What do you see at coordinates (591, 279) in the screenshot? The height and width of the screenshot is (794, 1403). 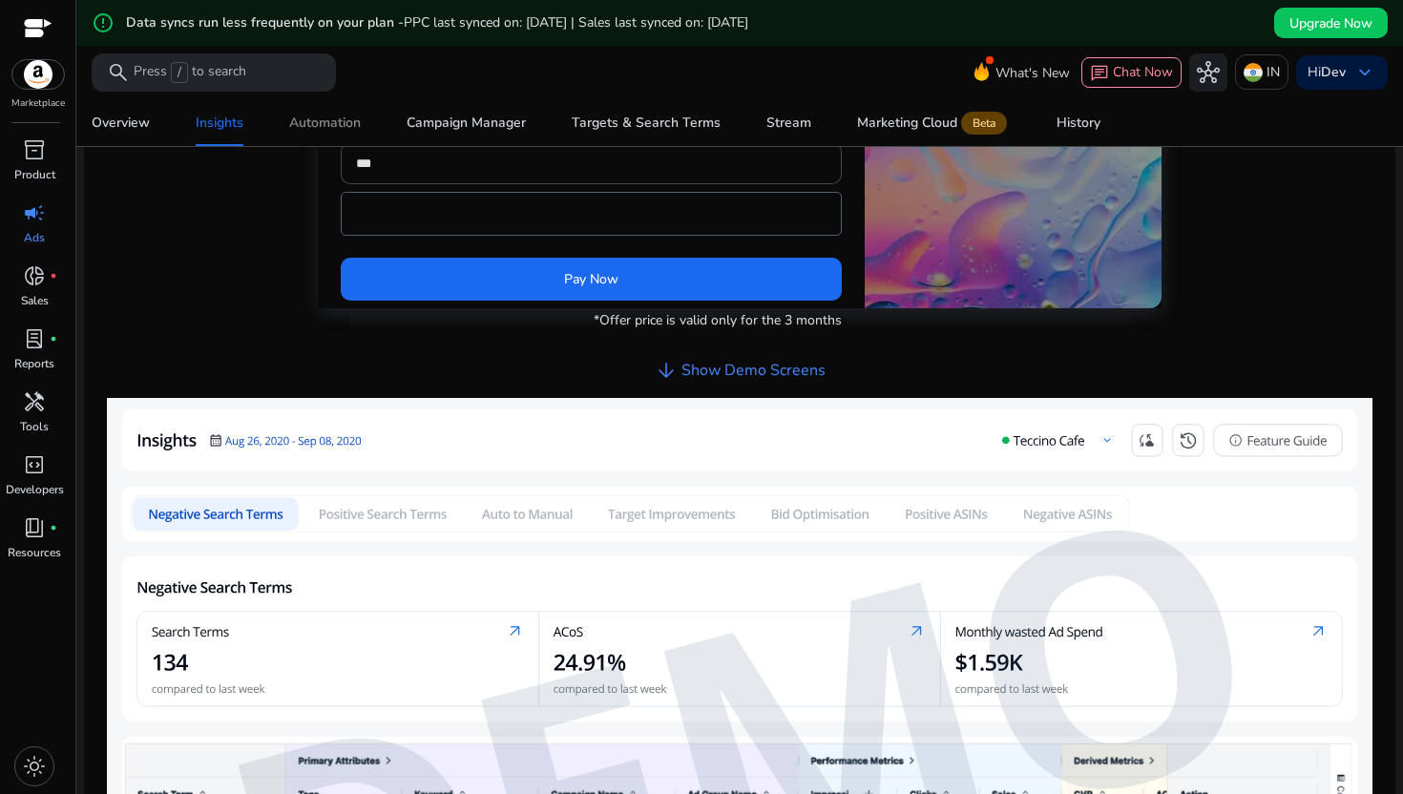 I see `button: Pay Now` at bounding box center [591, 279].